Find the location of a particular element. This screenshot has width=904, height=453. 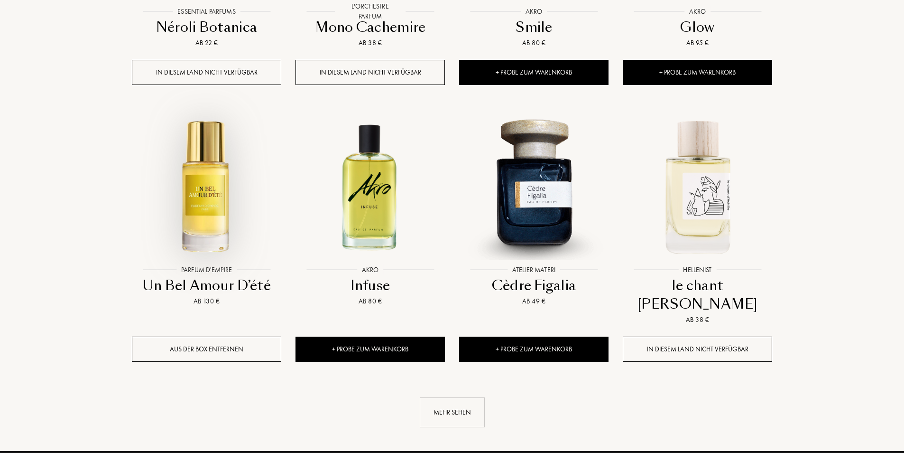

a: Infuse AkroAkroInfuseAb 80 € is located at coordinates (370, 210).